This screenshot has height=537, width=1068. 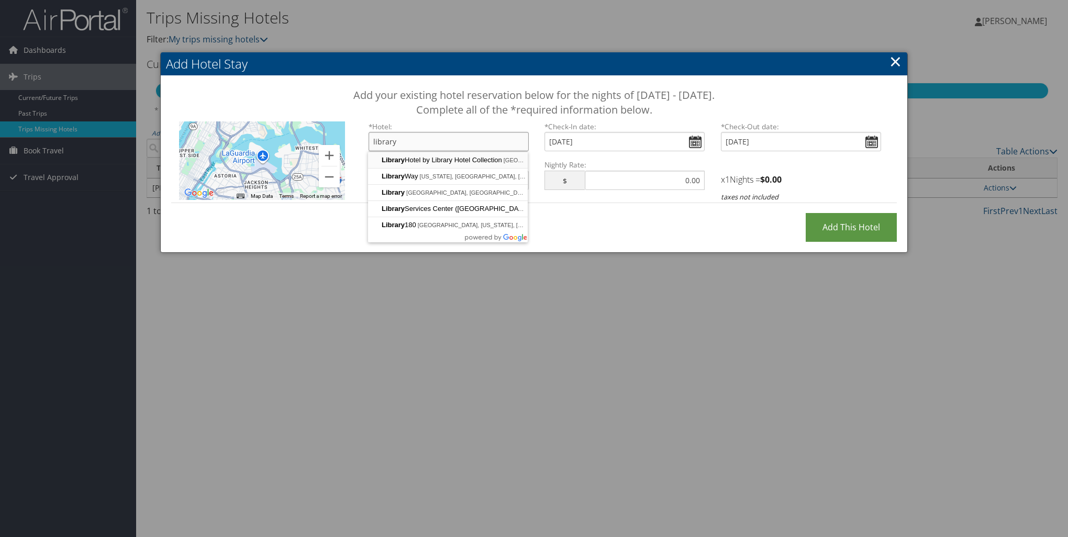 What do you see at coordinates (321, 196) in the screenshot?
I see `a: Report a map error` at bounding box center [321, 196].